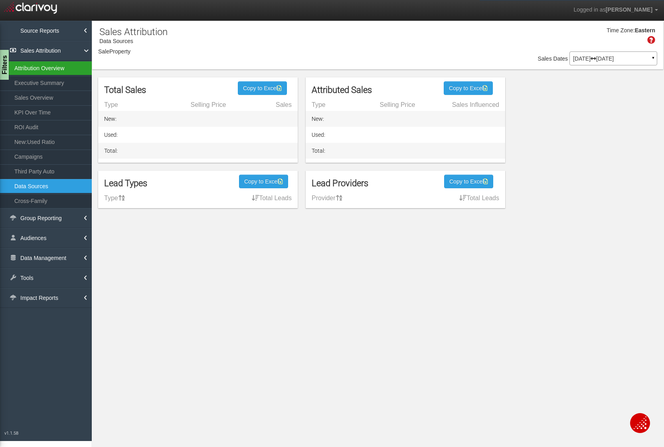  What do you see at coordinates (122, 90) in the screenshot?
I see `h5: Total Sales` at bounding box center [122, 90].